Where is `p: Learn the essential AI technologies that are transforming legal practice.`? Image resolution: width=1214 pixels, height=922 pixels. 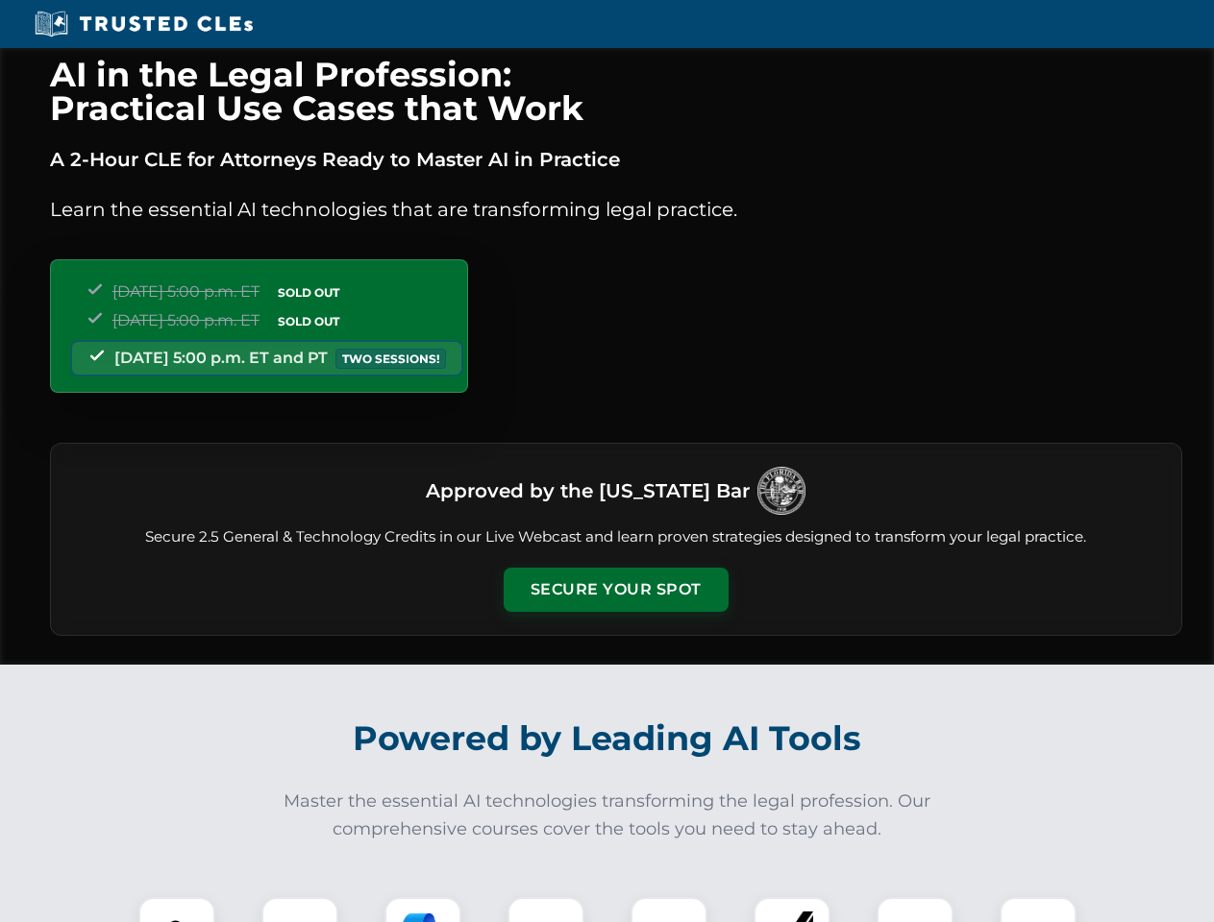 p: Learn the essential AI technologies that are transforming legal practice. is located at coordinates (616, 209).